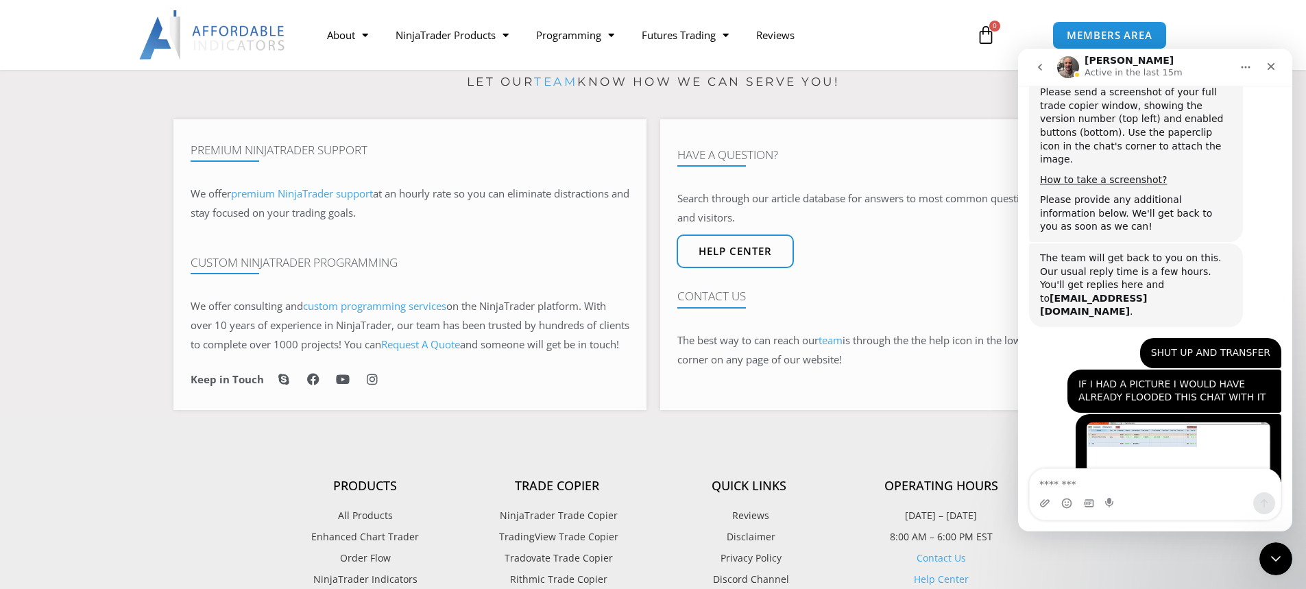  Describe the element at coordinates (365, 537) in the screenshot. I see `span: Enhanced Chart Trader` at that location.